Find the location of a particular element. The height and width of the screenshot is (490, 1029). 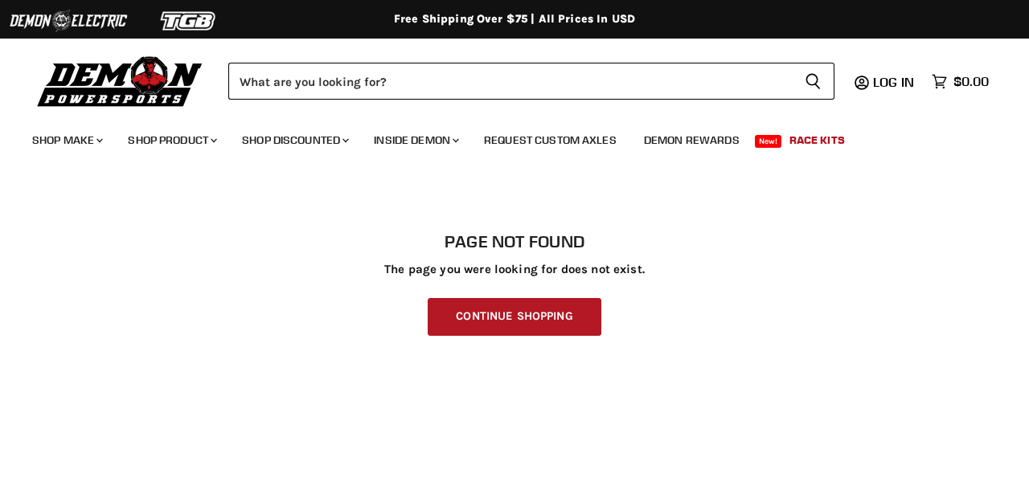

a: Shop Product is located at coordinates (171, 140).